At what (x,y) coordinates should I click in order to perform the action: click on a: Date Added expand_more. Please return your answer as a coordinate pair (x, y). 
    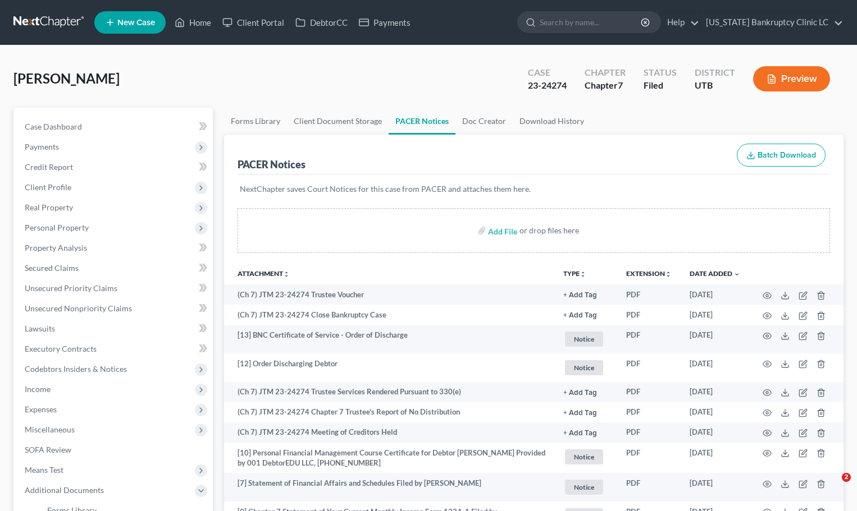
    Looking at the image, I should click on (715, 273).